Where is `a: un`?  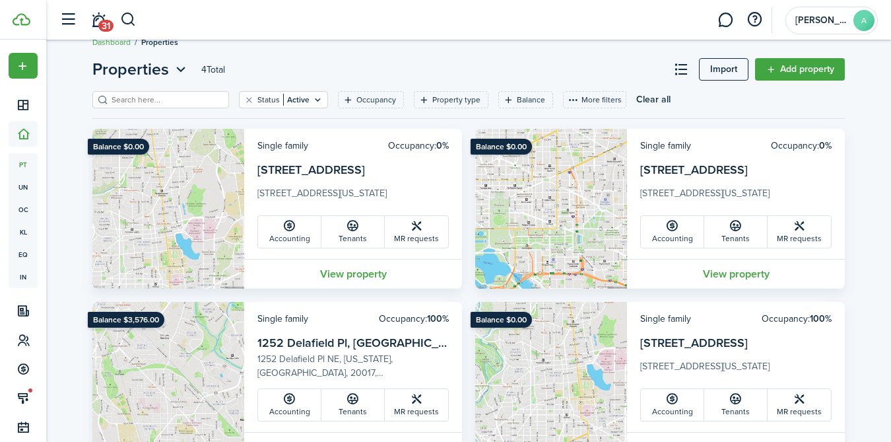
a: un is located at coordinates (23, 187).